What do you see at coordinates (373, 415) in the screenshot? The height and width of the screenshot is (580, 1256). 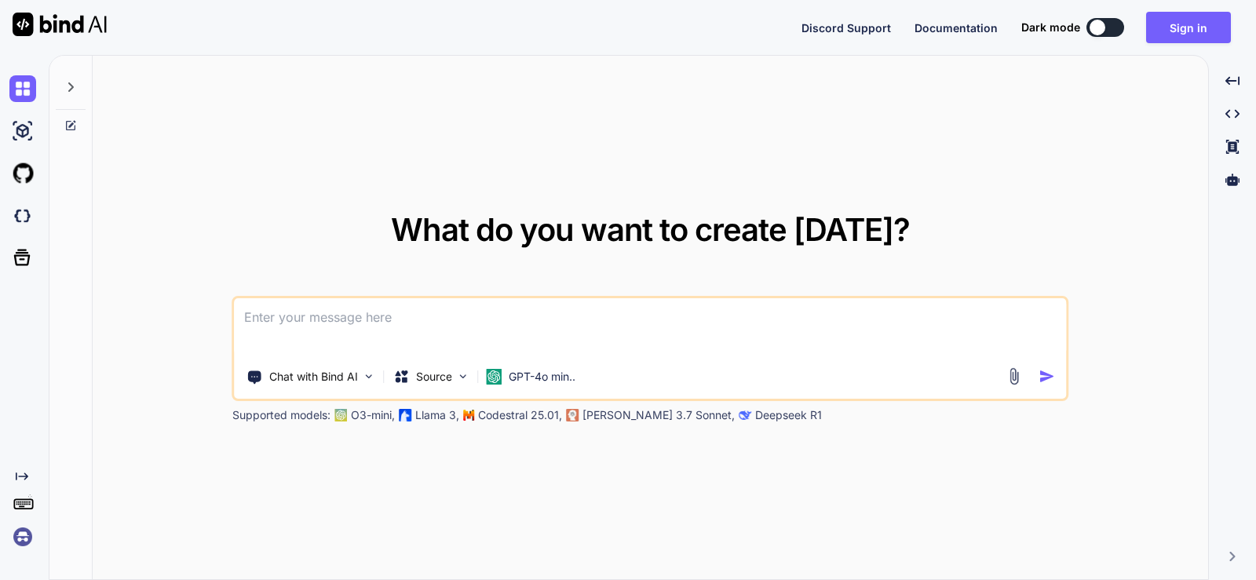 I see `p: O3-mini,` at bounding box center [373, 415].